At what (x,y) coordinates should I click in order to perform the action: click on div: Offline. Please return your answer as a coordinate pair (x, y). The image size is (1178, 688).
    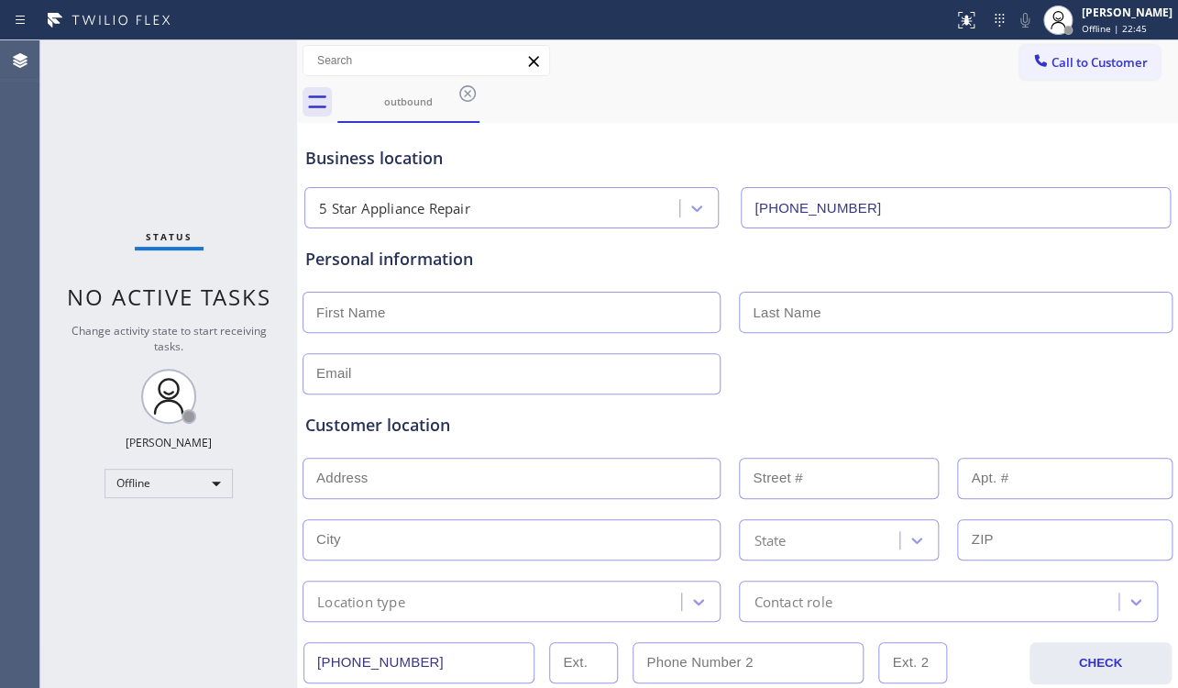
    Looking at the image, I should click on (169, 483).